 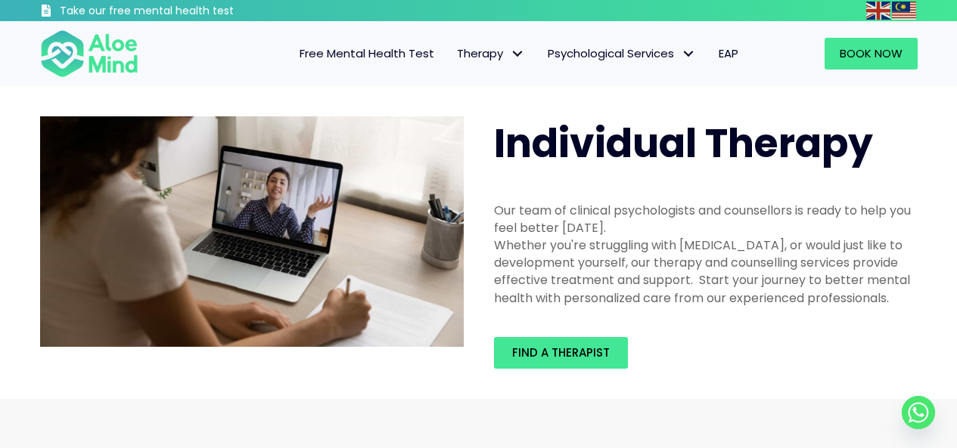 What do you see at coordinates (187, 11) in the screenshot?
I see `h3: Take our free mental health test` at bounding box center [187, 11].